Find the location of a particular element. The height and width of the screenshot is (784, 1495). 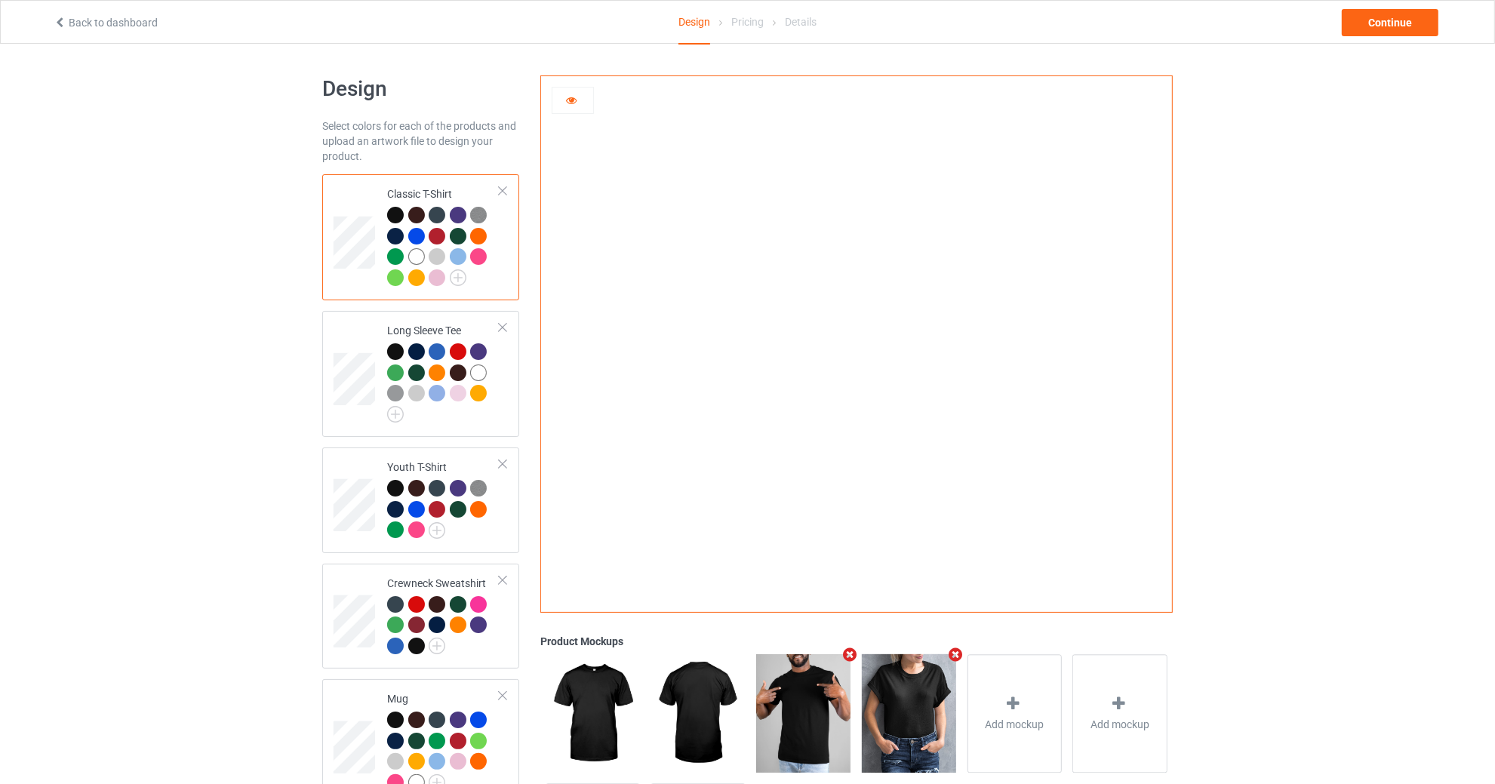

div: Product Mockups is located at coordinates (856, 641).